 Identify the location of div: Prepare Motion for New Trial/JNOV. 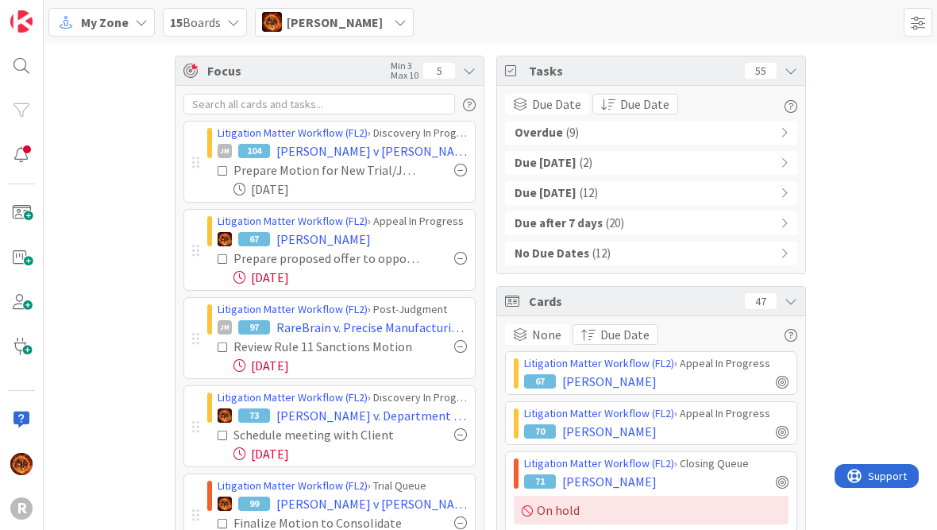
(326, 170).